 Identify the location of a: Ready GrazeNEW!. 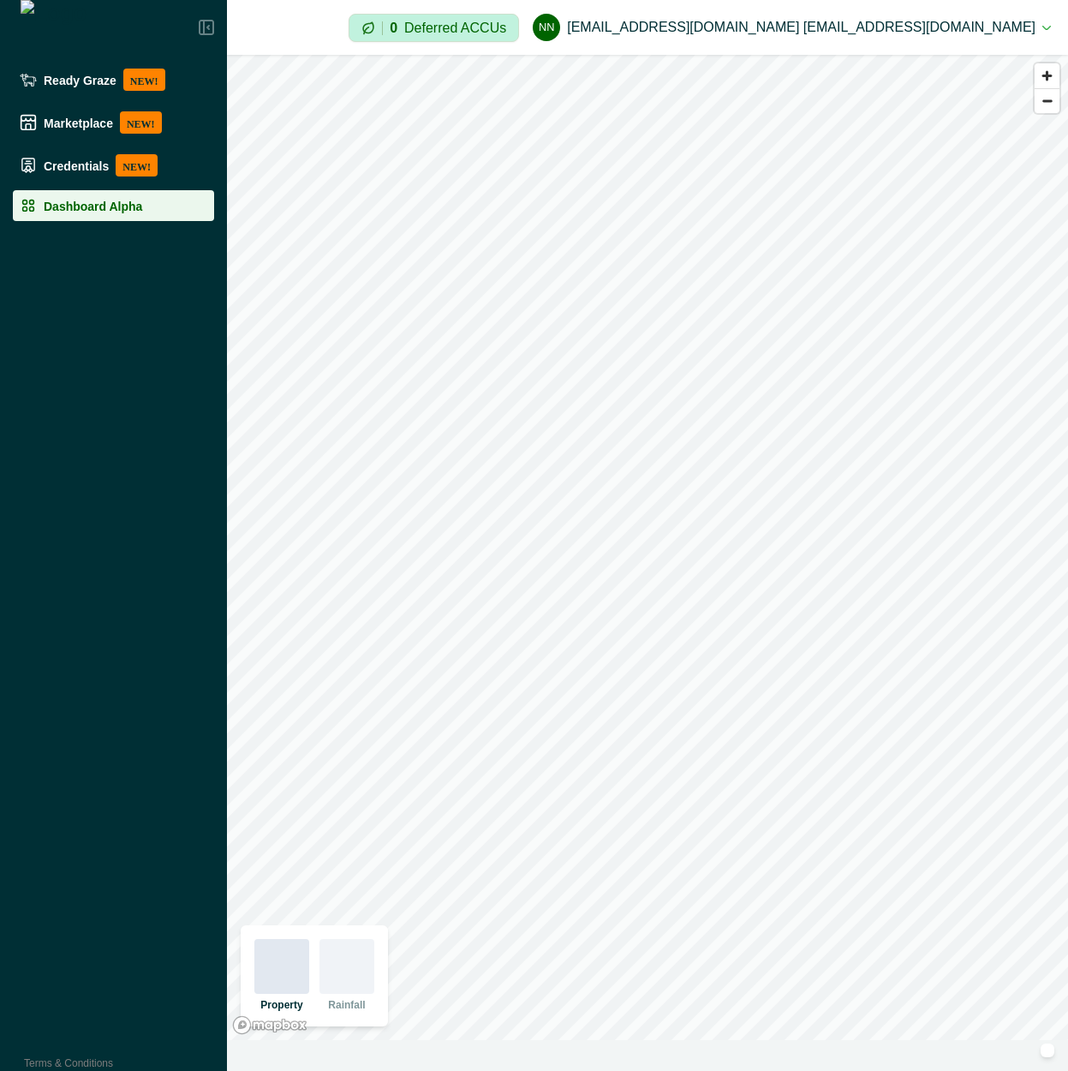
(113, 80).